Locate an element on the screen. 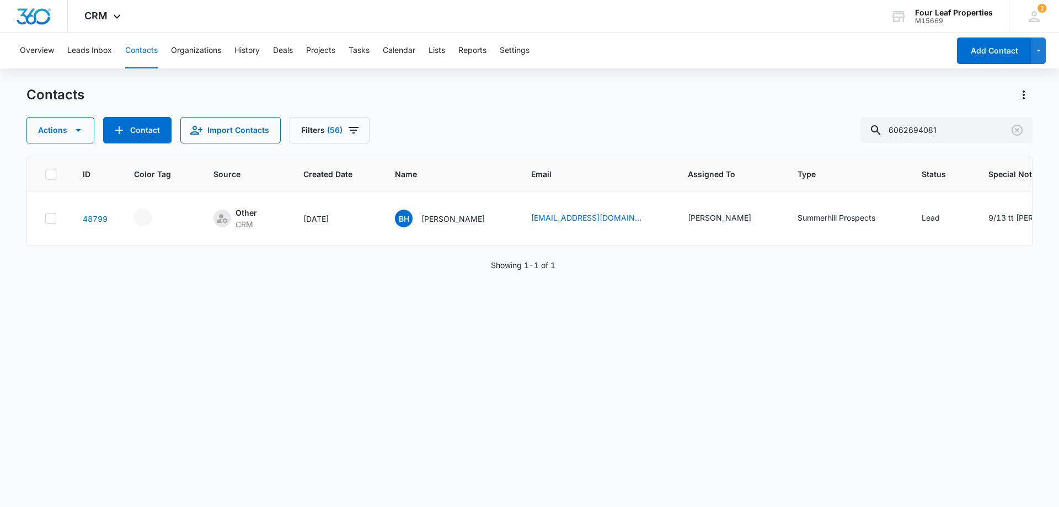 The width and height of the screenshot is (1059, 507). button: Organizations is located at coordinates (196, 51).